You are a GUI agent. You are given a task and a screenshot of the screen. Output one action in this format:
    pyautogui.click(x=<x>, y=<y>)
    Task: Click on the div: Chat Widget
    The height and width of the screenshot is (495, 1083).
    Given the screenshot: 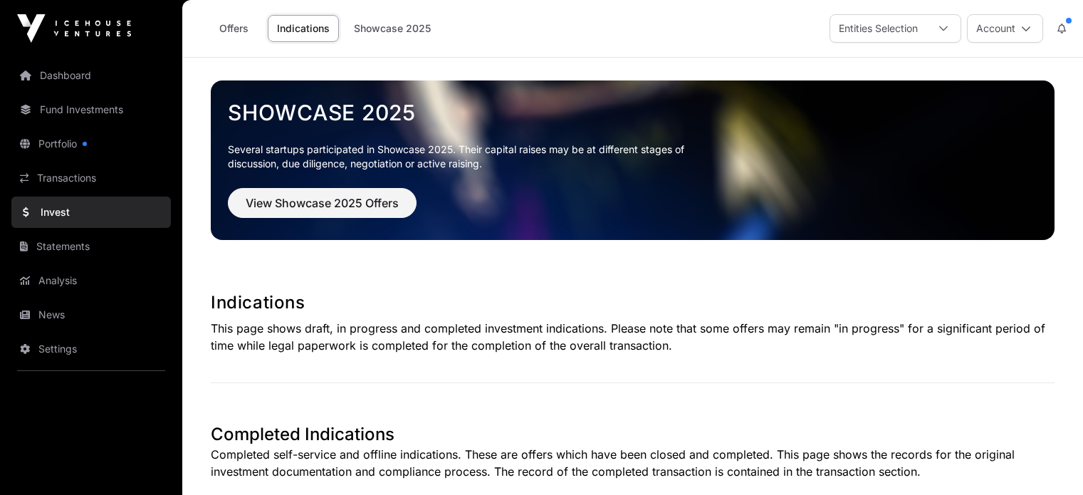 What is the action you would take?
    pyautogui.click(x=1047, y=461)
    